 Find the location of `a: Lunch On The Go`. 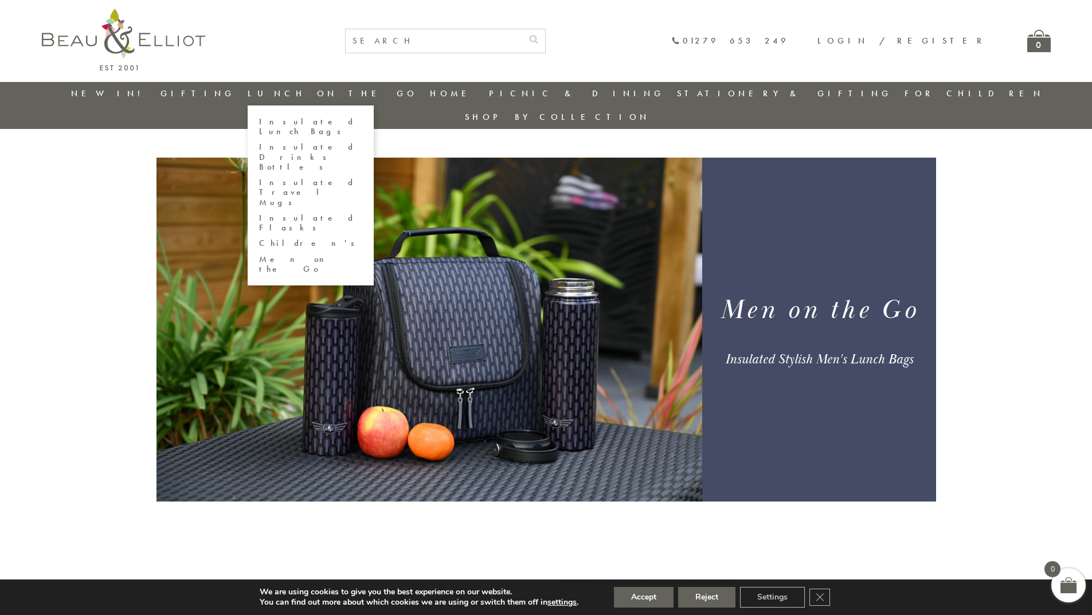

a: Lunch On The Go is located at coordinates (333, 93).